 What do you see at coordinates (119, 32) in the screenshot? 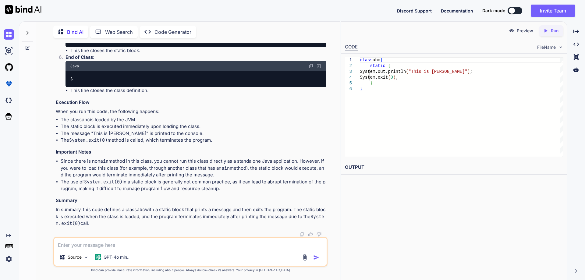
I see `p: Web Search` at bounding box center [119, 32].